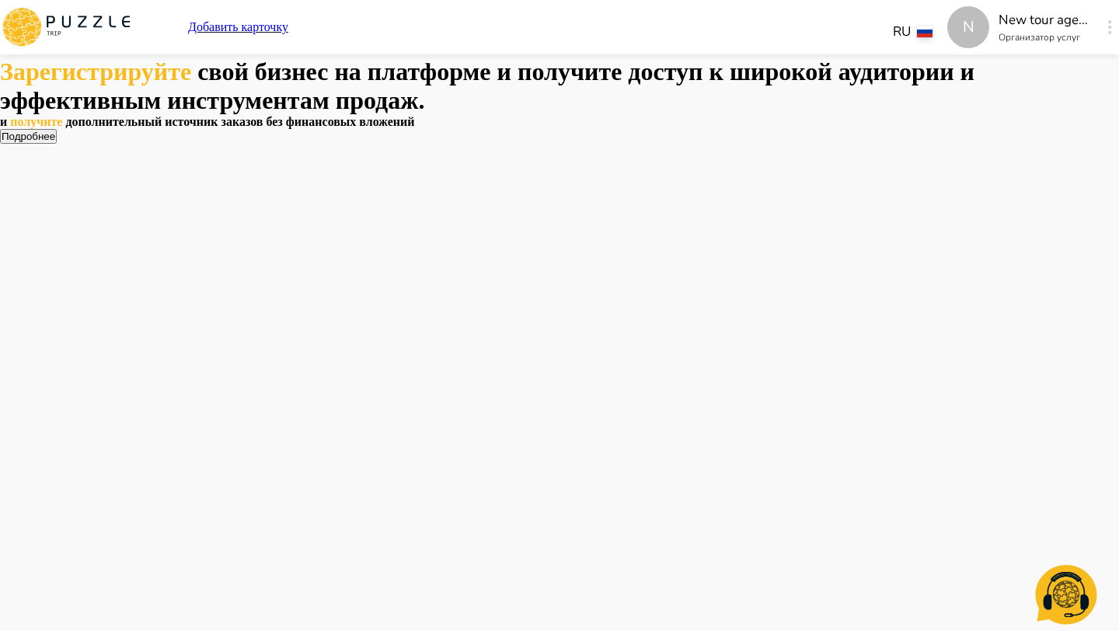 This screenshot has height=631, width=1119. Describe the element at coordinates (115, 121) in the screenshot. I see `span: дополнительный` at that location.